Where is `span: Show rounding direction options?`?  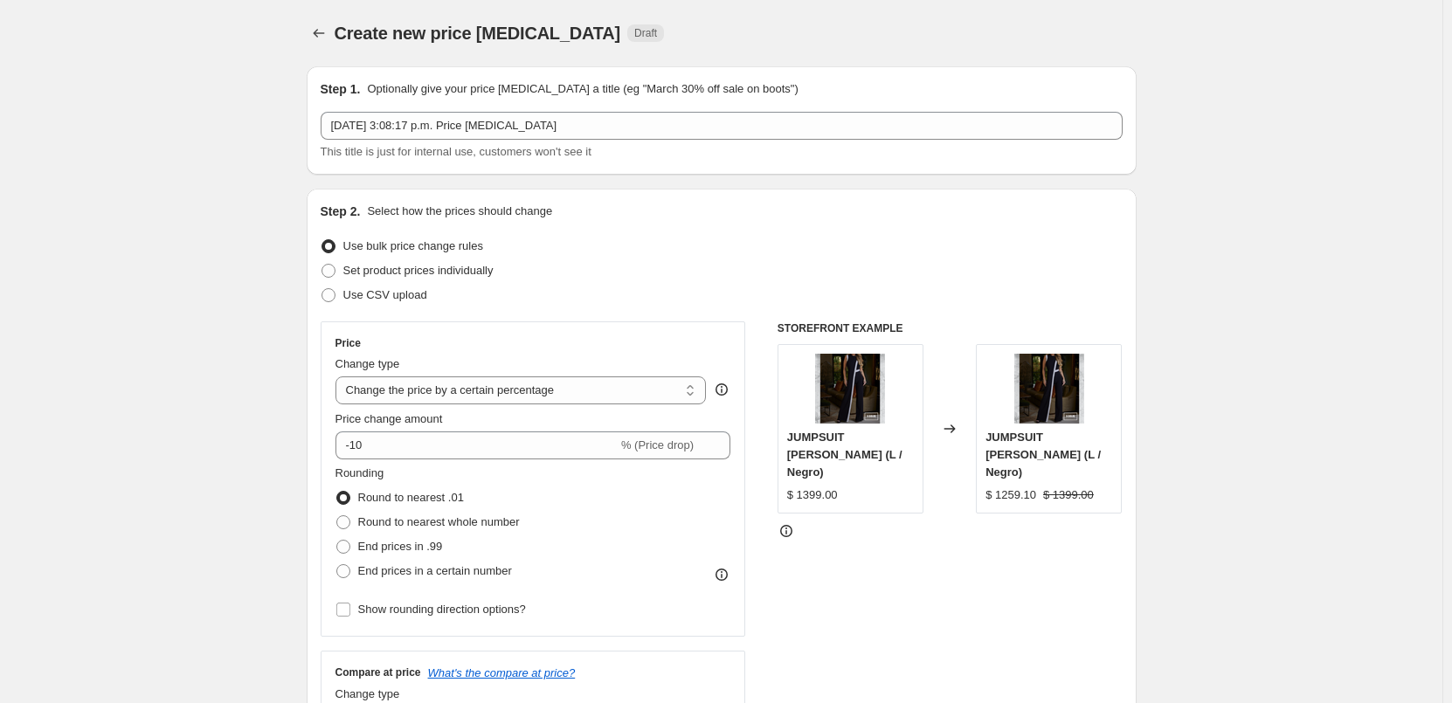
span: Show rounding direction options? is located at coordinates (442, 609).